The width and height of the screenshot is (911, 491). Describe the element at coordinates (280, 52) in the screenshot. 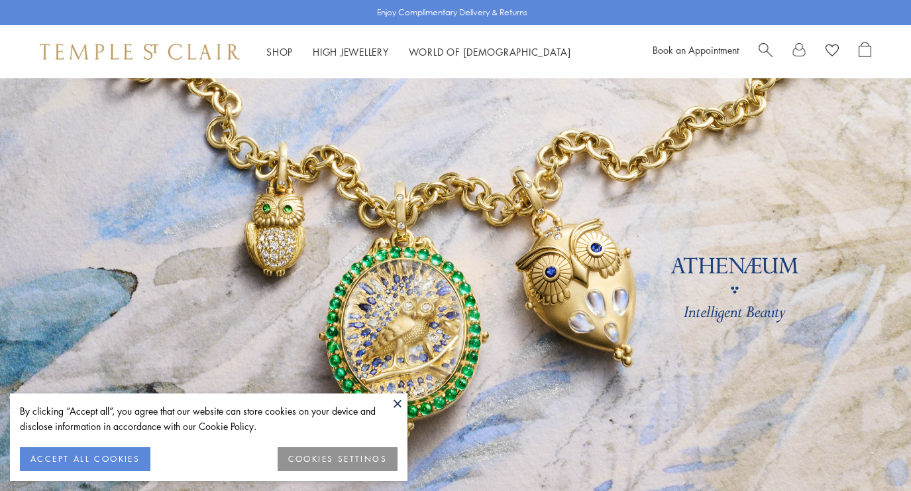

I see `a: ShopShop` at that location.